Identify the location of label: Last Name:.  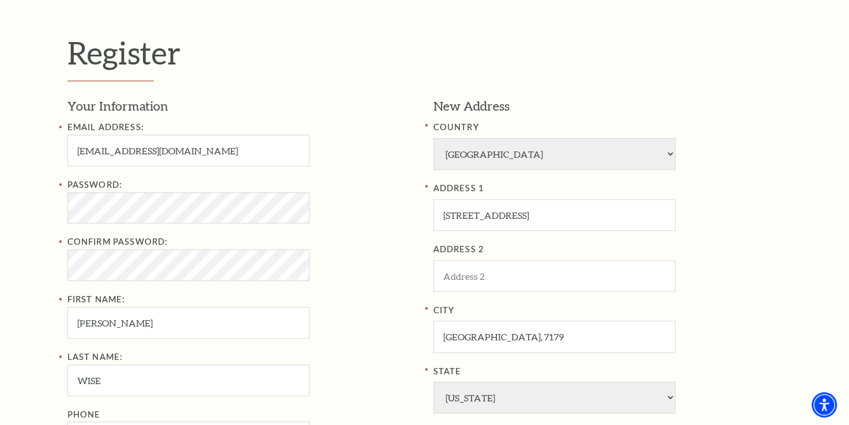
(95, 357).